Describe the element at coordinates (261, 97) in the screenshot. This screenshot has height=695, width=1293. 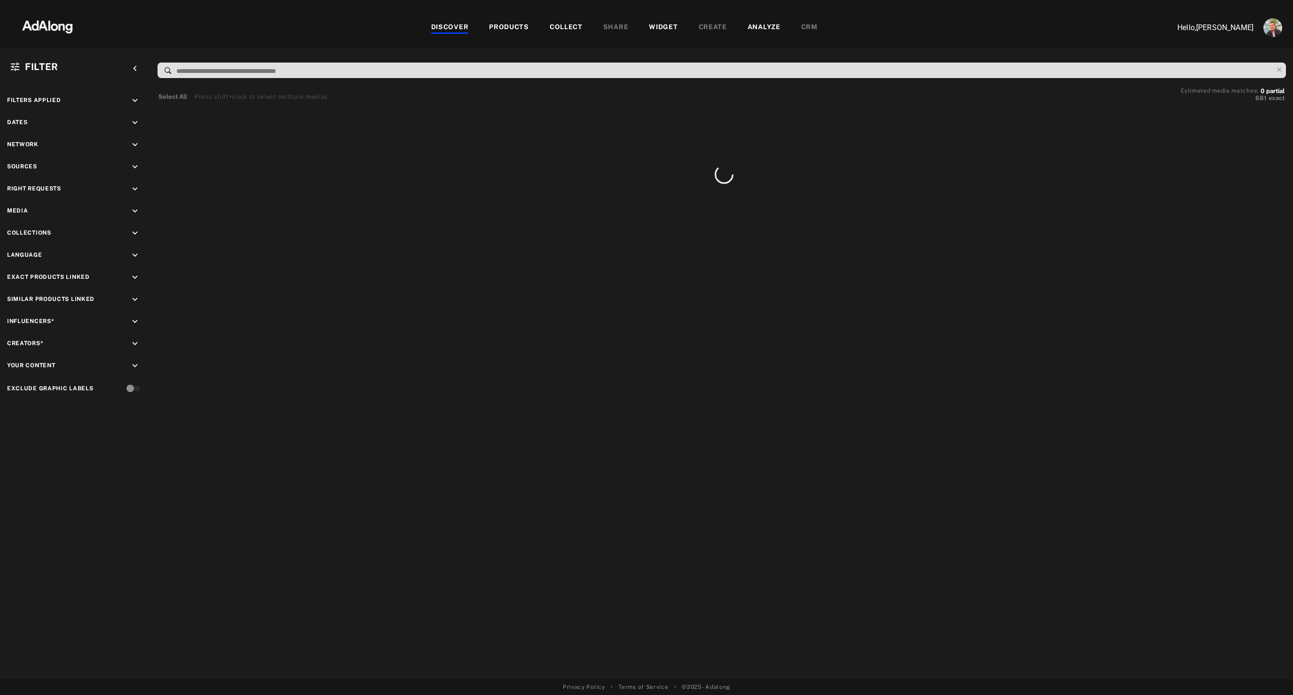
I see `div: Press shift+click to select multiple medias` at that location.